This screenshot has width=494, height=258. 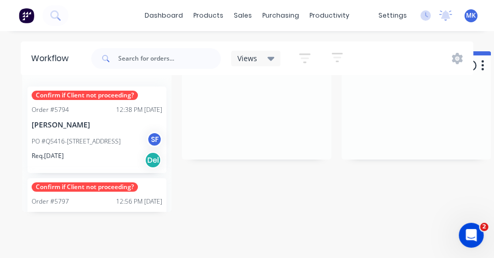 I want to click on div: sales, so click(x=242, y=16).